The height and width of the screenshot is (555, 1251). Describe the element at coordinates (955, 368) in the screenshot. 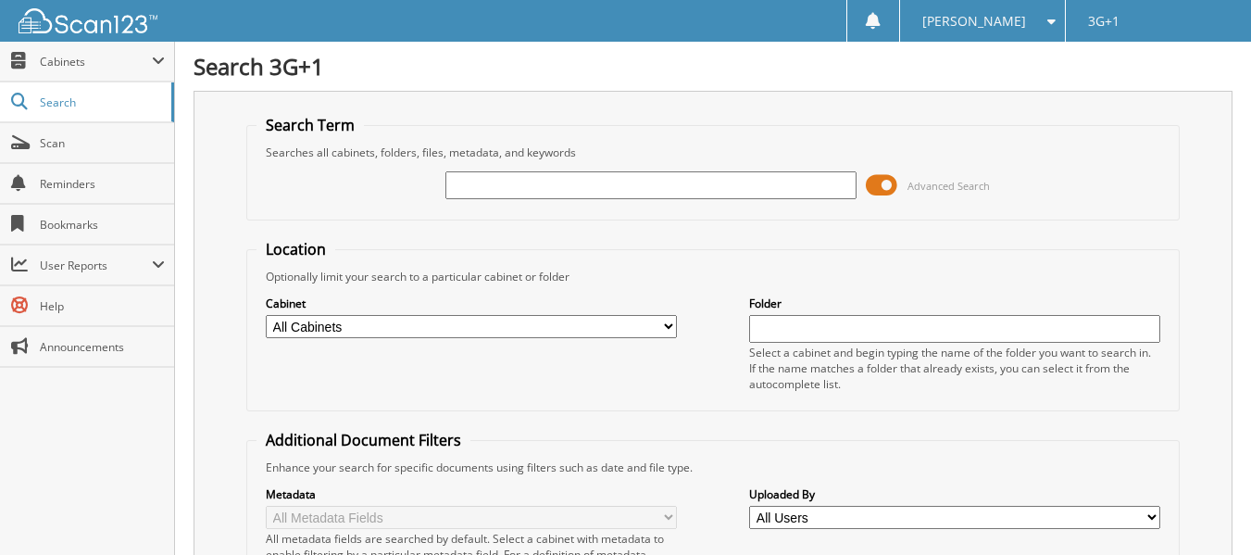

I see `div: Select a cabinet and begin typing the name of the folder you want to search in. If the name match...` at that location.